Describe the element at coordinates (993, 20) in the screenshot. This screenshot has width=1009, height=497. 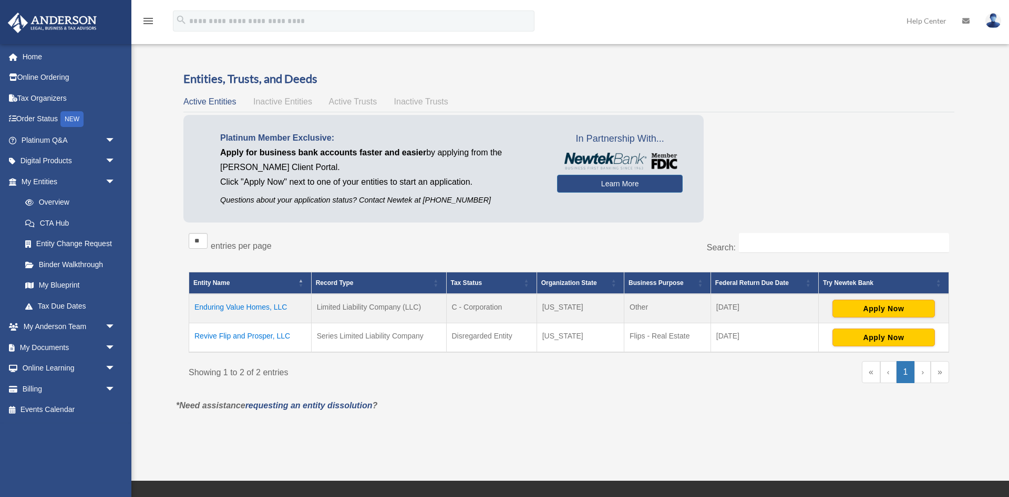
I see `img: User Pic` at that location.